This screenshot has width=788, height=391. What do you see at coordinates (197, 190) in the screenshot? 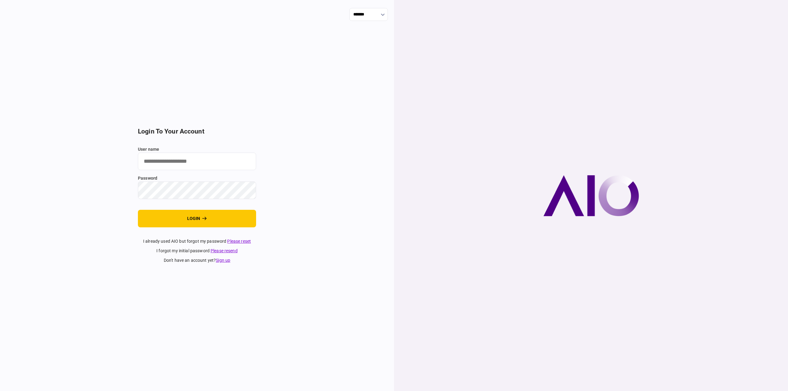
I see `input: password` at bounding box center [197, 190].